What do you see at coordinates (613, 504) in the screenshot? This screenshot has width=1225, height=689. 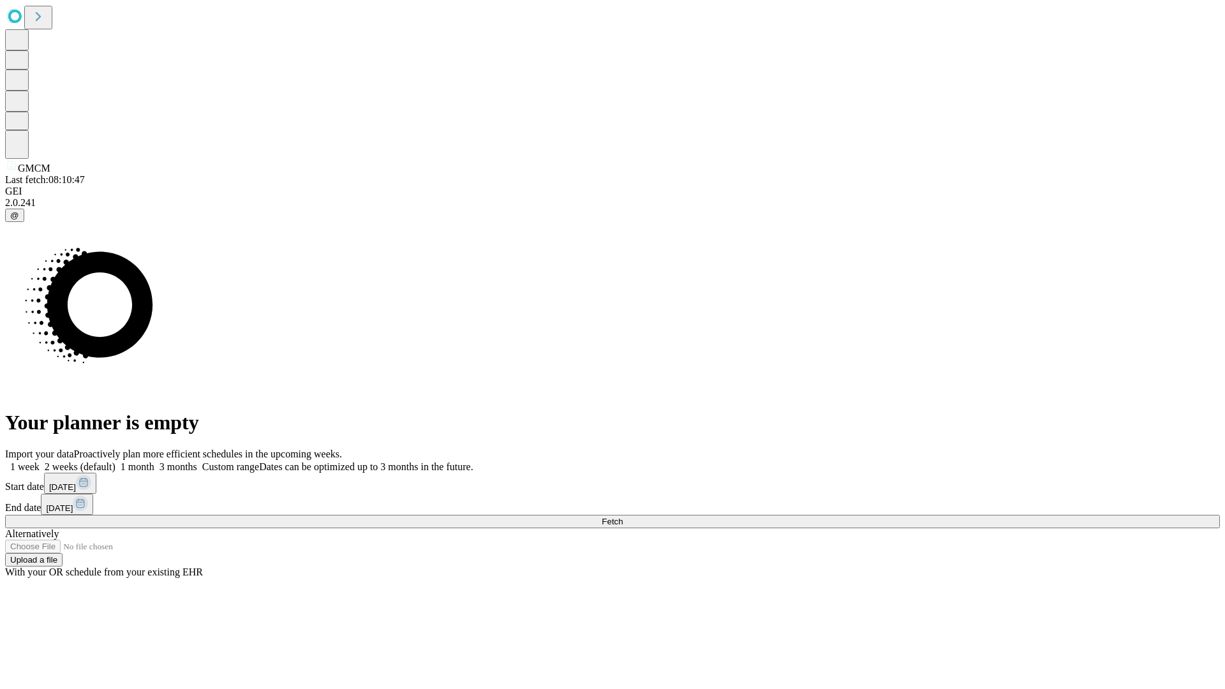 I see `div: End date` at bounding box center [613, 504].